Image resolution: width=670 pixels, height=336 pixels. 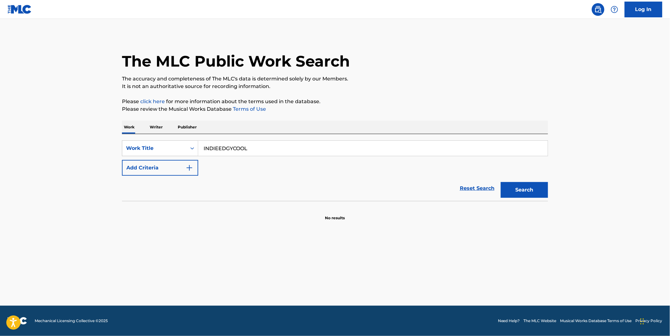 I want to click on a: Musical Works Database Terms of Use, so click(x=596, y=321).